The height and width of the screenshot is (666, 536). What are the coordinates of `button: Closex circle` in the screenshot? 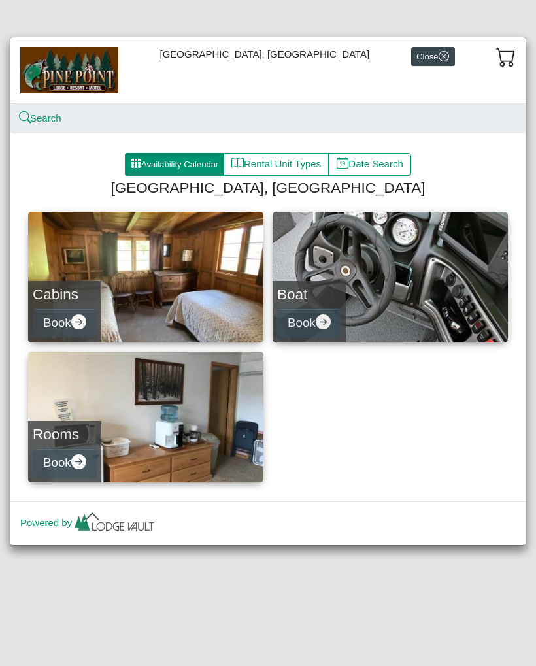 It's located at (433, 56).